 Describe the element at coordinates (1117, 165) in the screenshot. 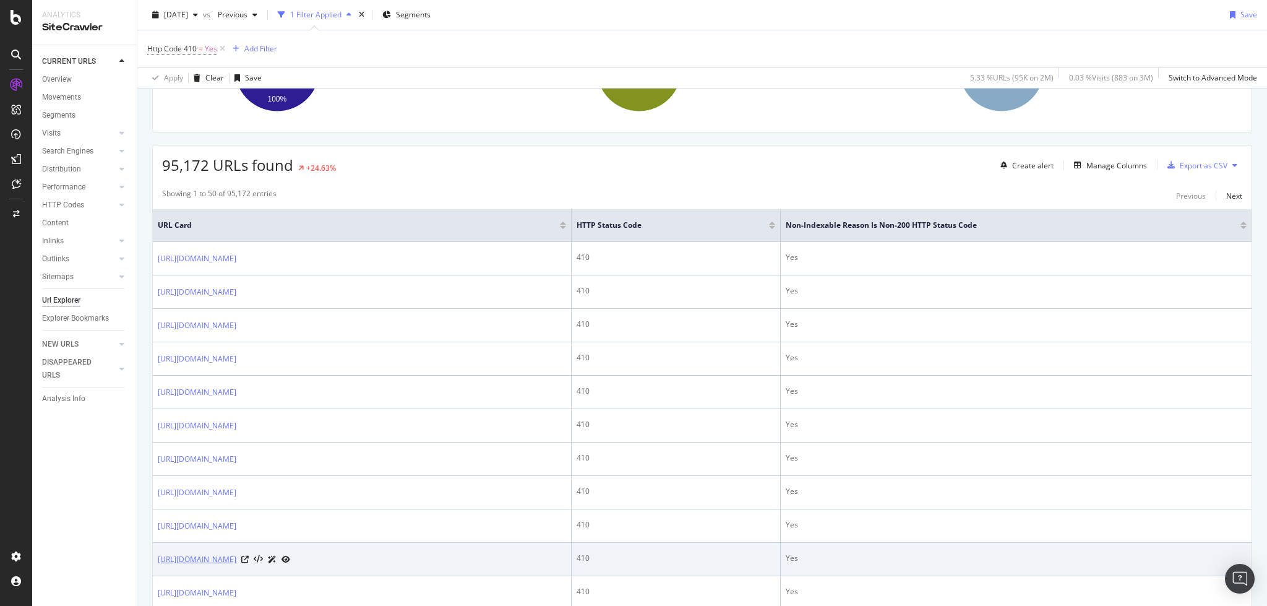

I see `div: Manage Columns` at that location.